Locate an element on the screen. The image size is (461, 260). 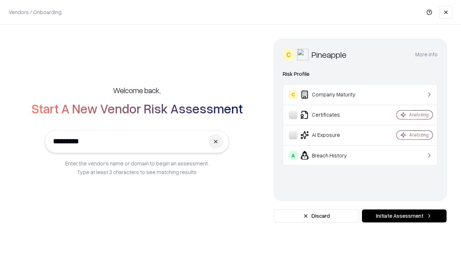
p: Vendors / Onboarding is located at coordinates (35, 12).